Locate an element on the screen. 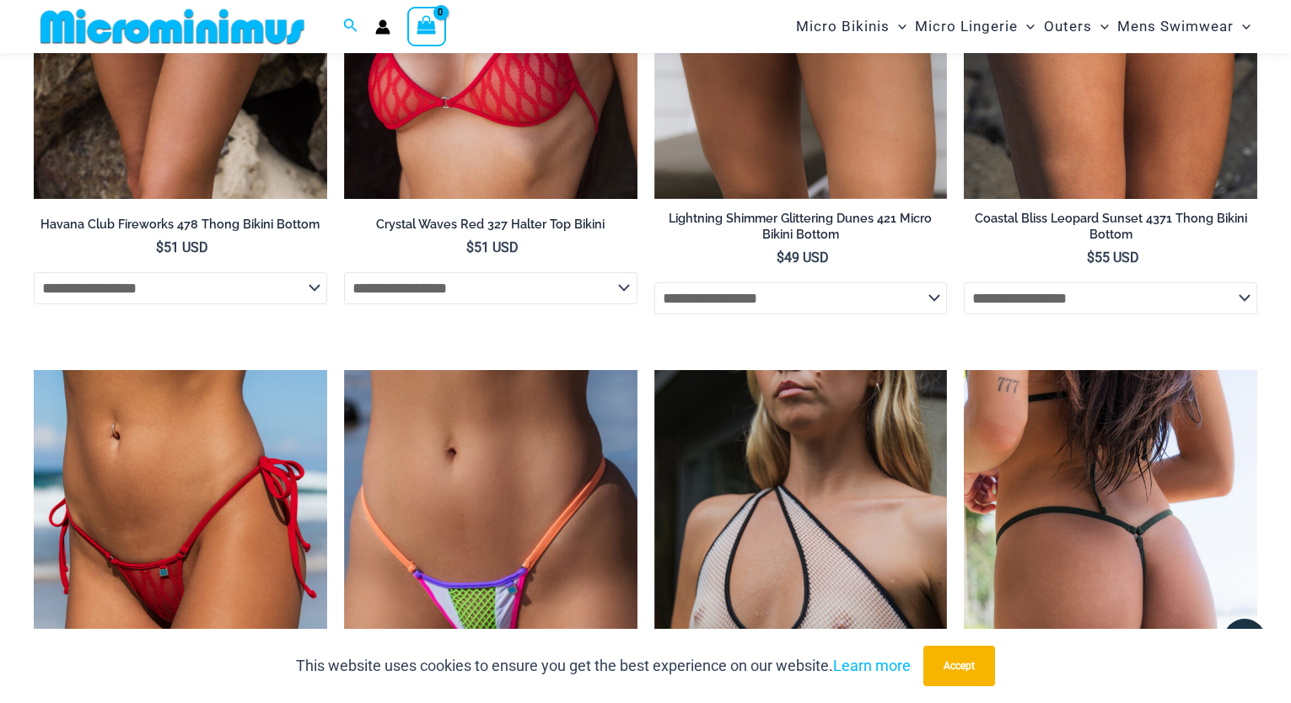 This screenshot has width=1291, height=703. span: Micro Bikinis is located at coordinates (842, 26).